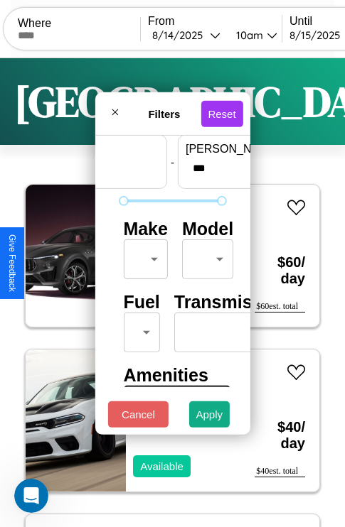 The width and height of the screenshot is (345, 527). I want to click on label: Where, so click(79, 23).